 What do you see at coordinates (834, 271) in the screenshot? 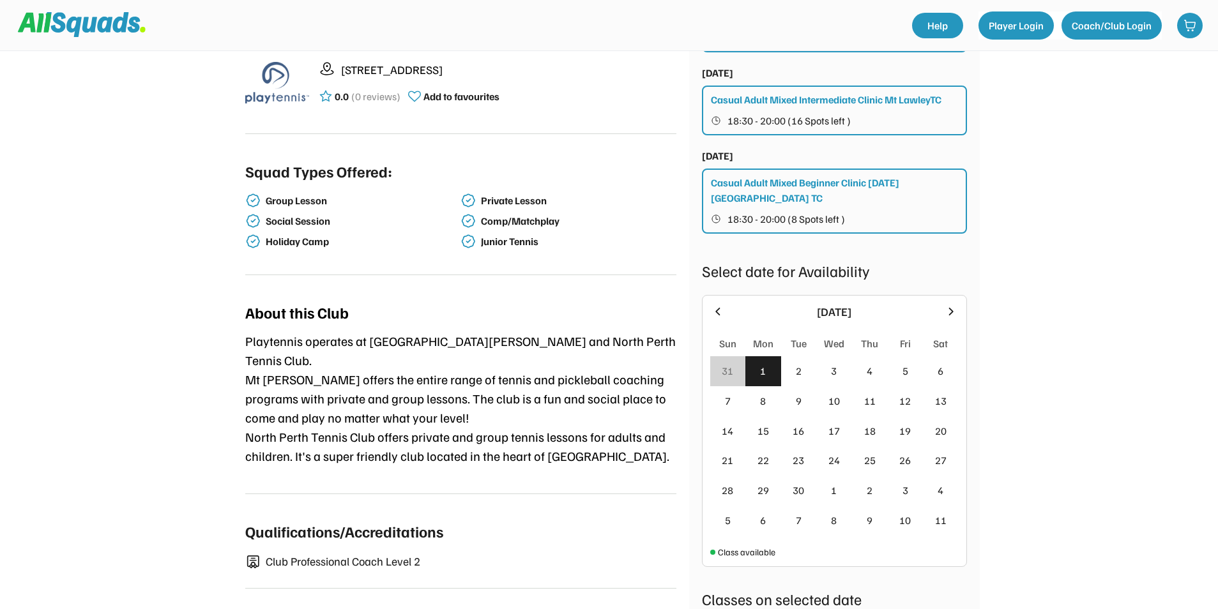
I see `div: Select date for Availability` at bounding box center [834, 271].